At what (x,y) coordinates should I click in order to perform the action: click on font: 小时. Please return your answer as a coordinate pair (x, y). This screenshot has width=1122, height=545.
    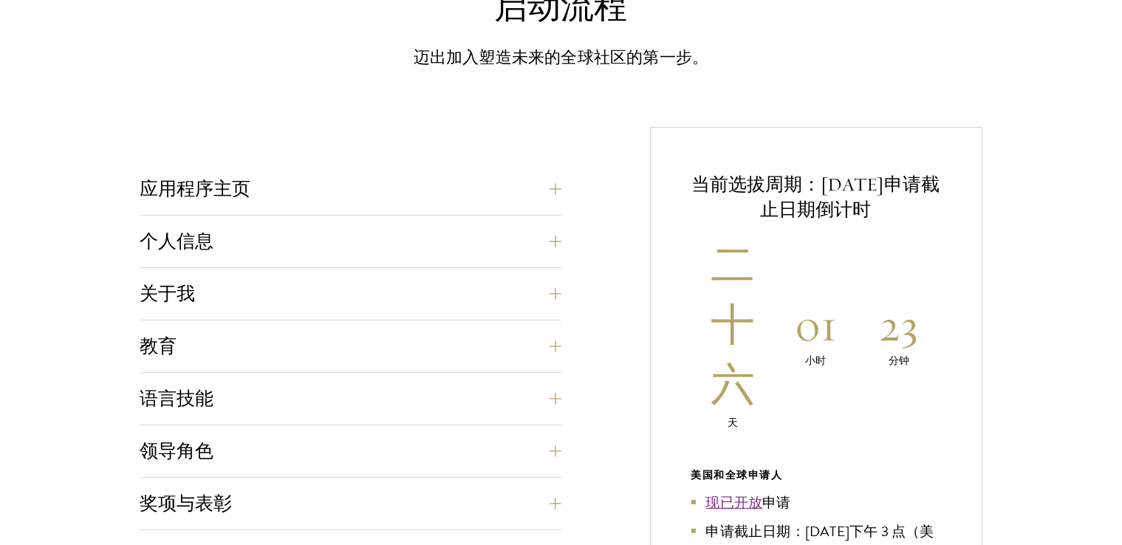
    Looking at the image, I should click on (815, 360).